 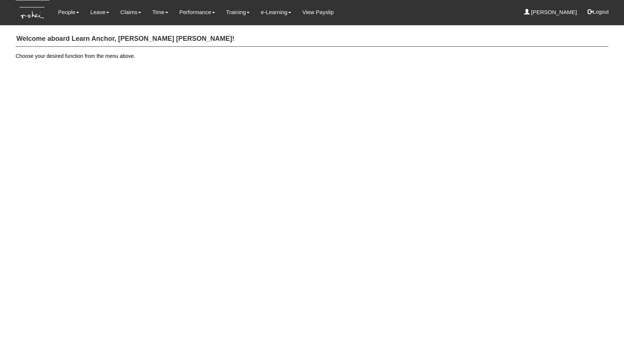 I want to click on a: Time, so click(x=160, y=12).